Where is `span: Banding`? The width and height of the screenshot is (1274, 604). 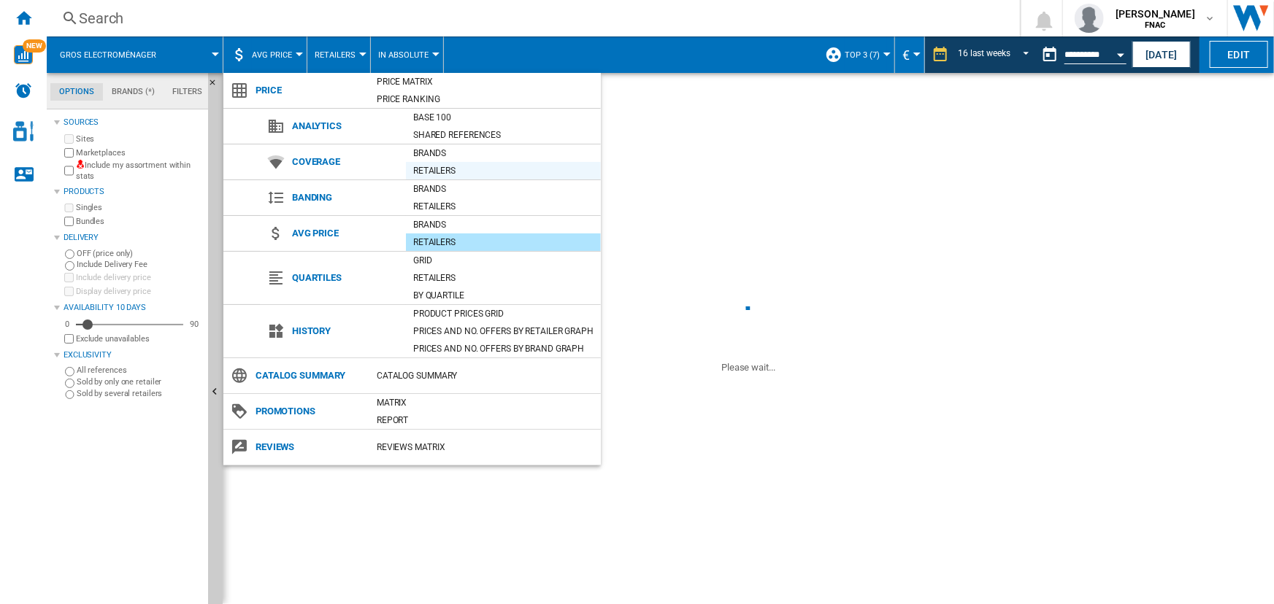
span: Banding is located at coordinates (345, 198).